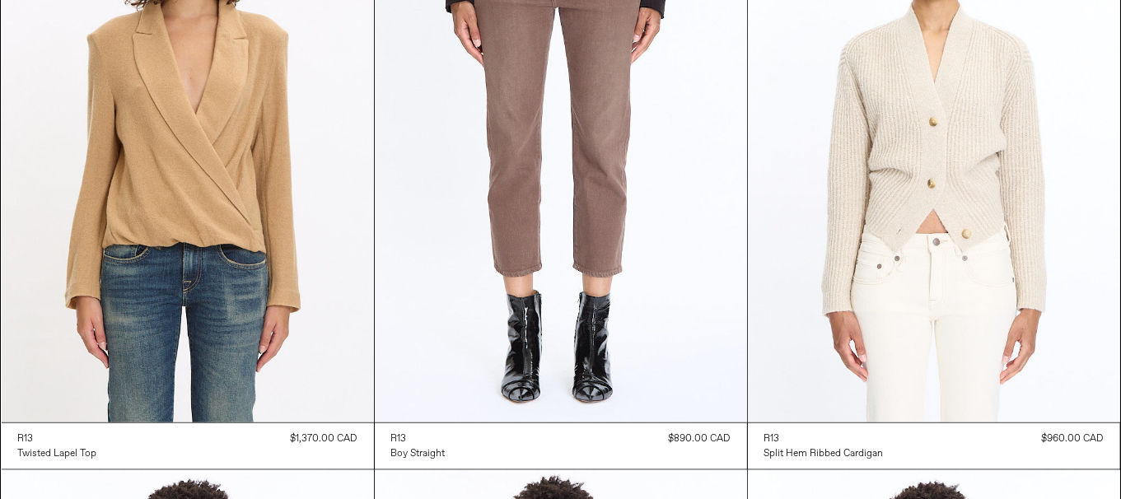 This screenshot has height=499, width=1121. What do you see at coordinates (324, 439) in the screenshot?
I see `div: $1,370.00 CAD` at bounding box center [324, 439].